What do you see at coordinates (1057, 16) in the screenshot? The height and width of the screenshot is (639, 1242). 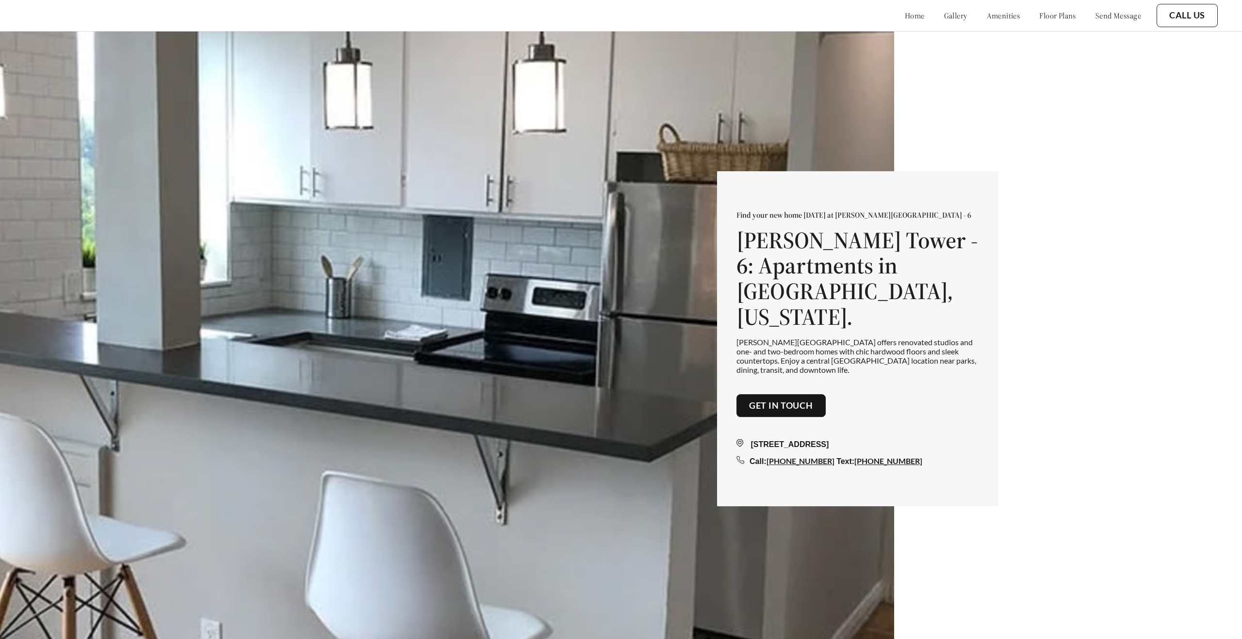 I see `a: floor plans` at bounding box center [1057, 16].